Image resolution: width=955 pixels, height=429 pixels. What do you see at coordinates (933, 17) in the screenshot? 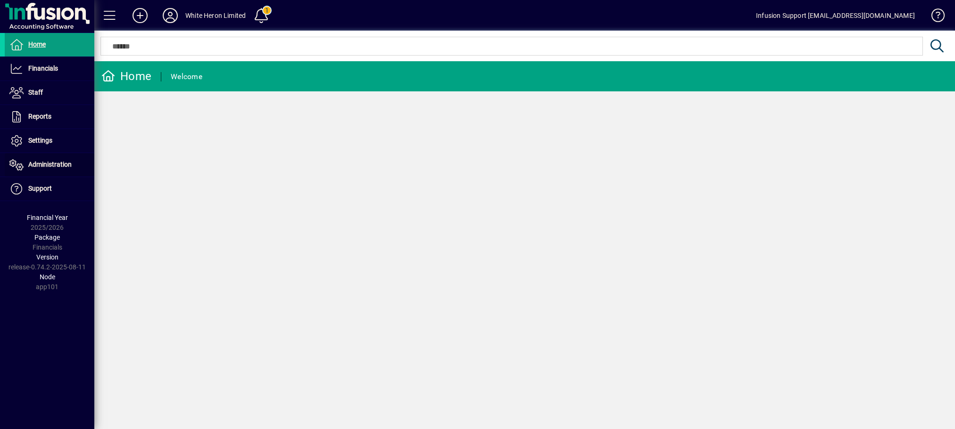
I see `a: Knowledge Base` at bounding box center [933, 17].